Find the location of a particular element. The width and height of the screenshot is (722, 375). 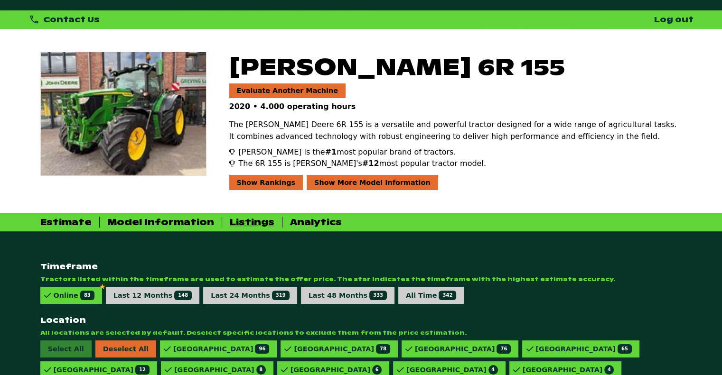

div: Last 12 Months is located at coordinates (152, 296).